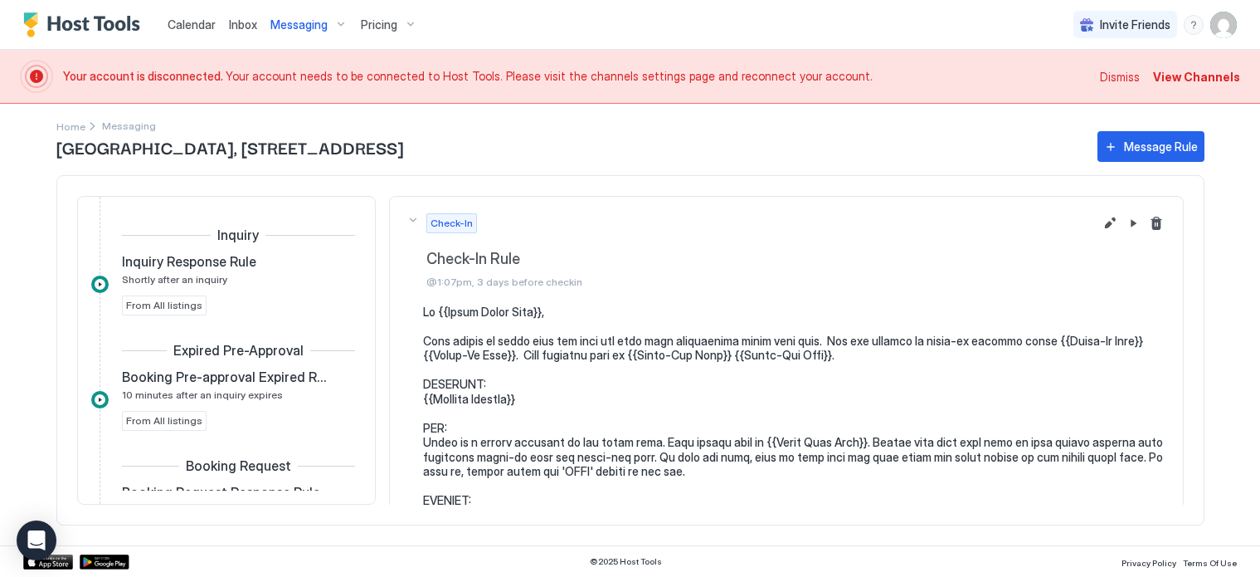 This screenshot has height=577, width=1260. What do you see at coordinates (221, 492) in the screenshot?
I see `span: Booking Request Response Rule` at bounding box center [221, 492].